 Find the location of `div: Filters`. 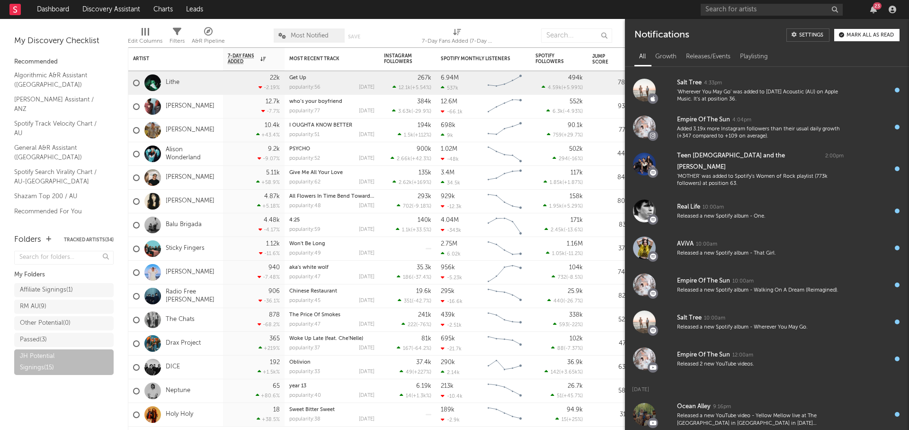

div: Filters is located at coordinates (177, 41).